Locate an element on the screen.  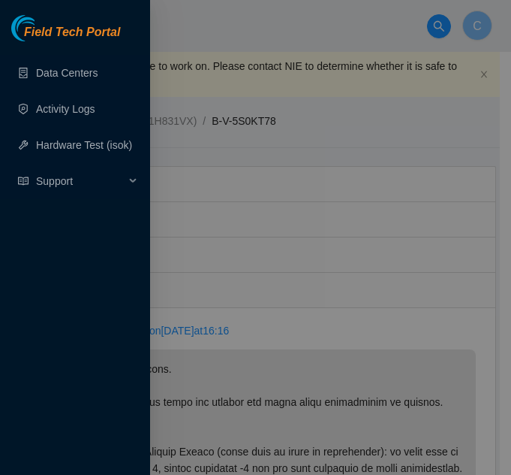
span: Support is located at coordinates (80, 181).